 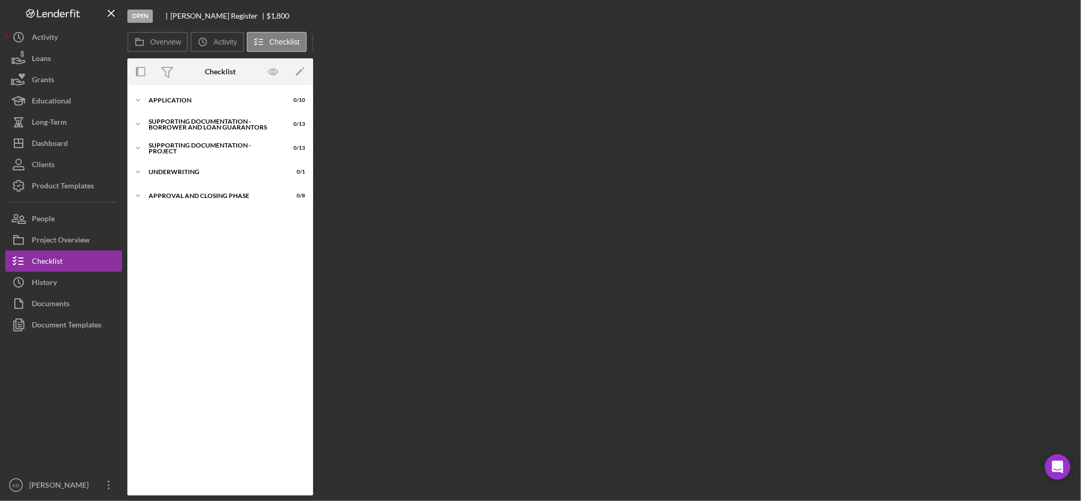 What do you see at coordinates (63, 187) in the screenshot?
I see `div: Product Templates` at bounding box center [63, 187].